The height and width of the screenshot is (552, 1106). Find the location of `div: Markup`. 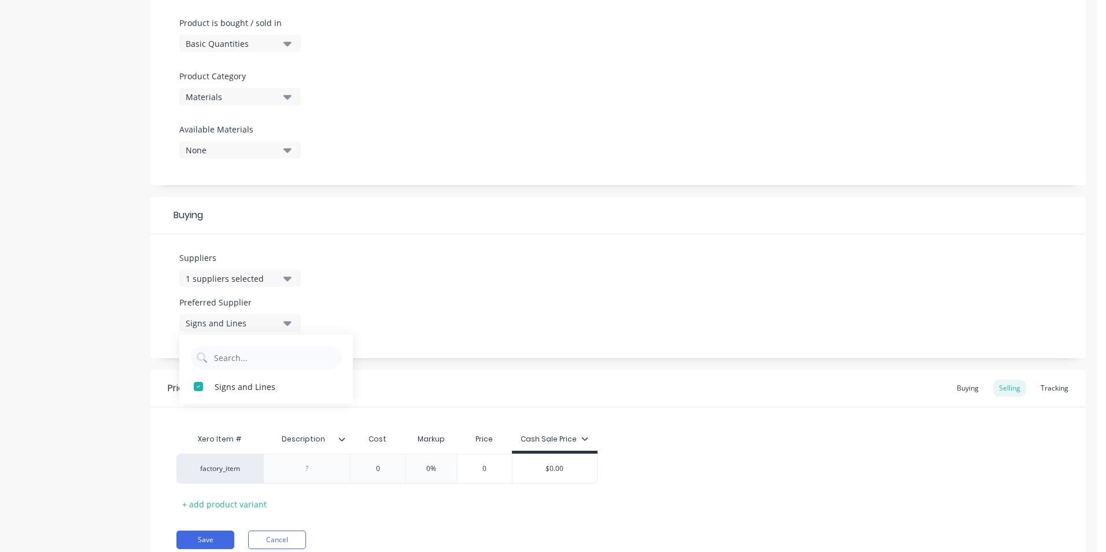

div: Markup is located at coordinates (431, 439).